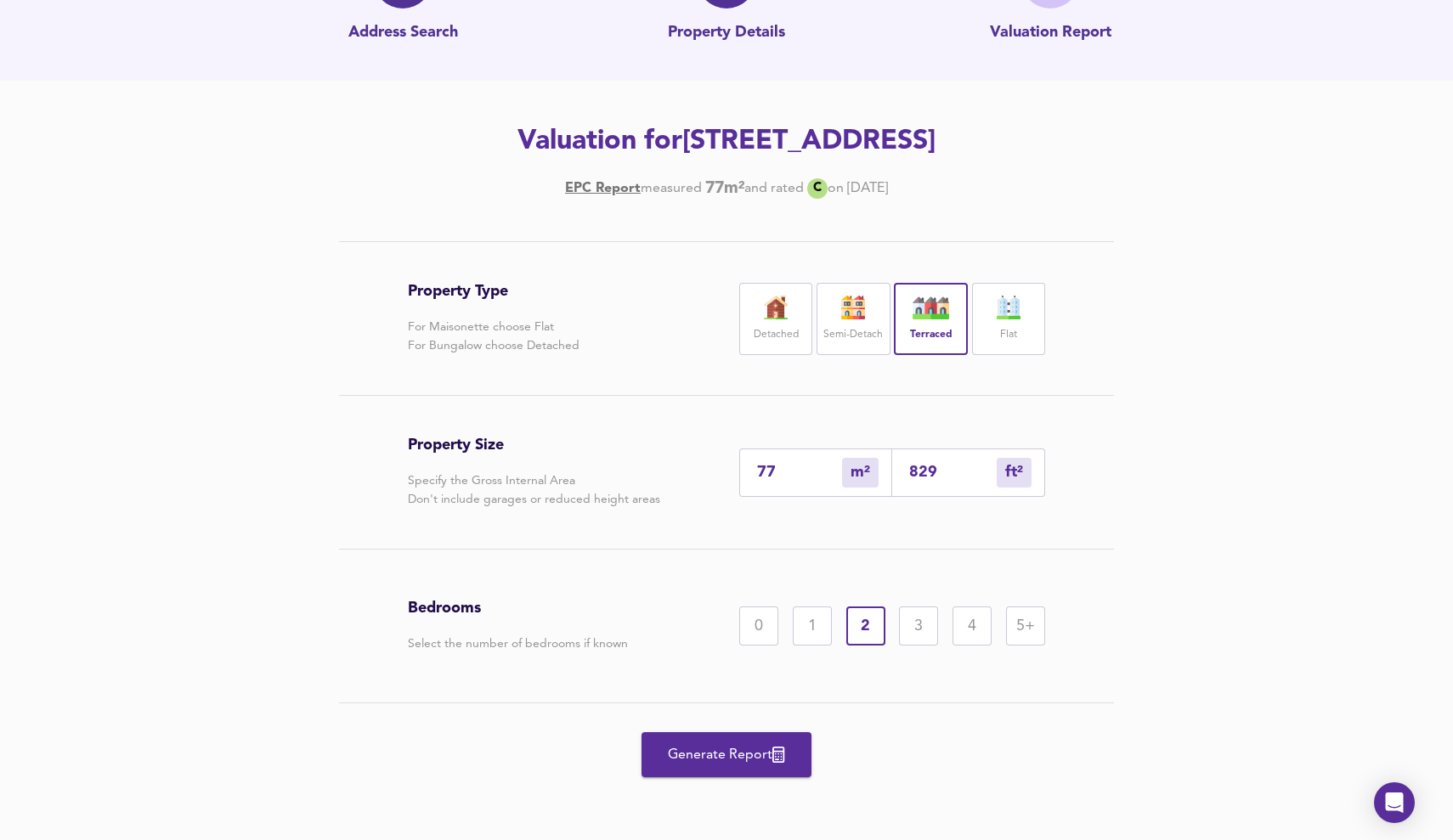  What do you see at coordinates (931, 334) in the screenshot?
I see `label: Terraced` at bounding box center [931, 334].